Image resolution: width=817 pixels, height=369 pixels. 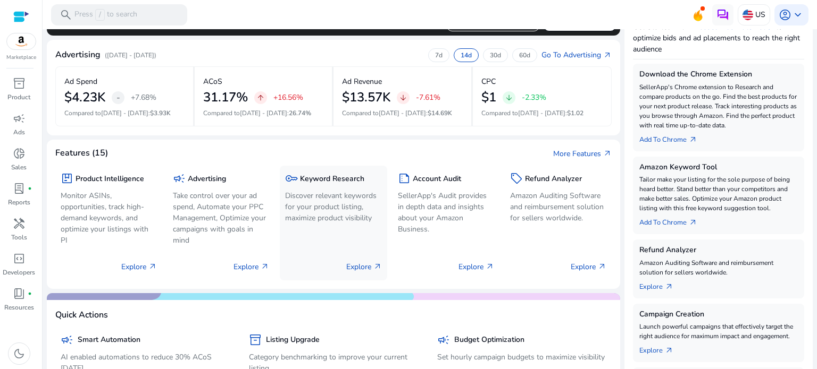 What do you see at coordinates (260, 98) in the screenshot?
I see `span: arrow_upward` at bounding box center [260, 98].